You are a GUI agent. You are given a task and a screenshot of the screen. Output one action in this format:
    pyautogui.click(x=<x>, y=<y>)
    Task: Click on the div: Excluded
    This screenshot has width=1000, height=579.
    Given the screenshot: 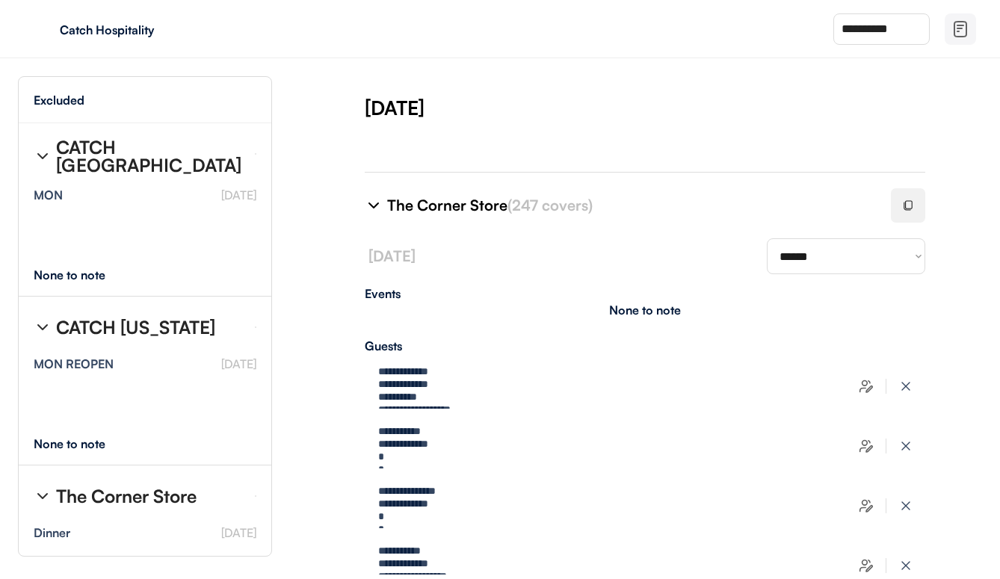 What is the action you would take?
    pyautogui.click(x=59, y=100)
    